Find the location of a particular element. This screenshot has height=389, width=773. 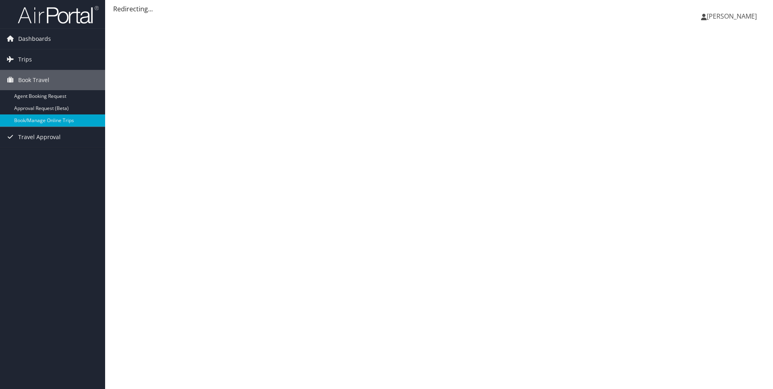

span: Trips is located at coordinates (25, 59).